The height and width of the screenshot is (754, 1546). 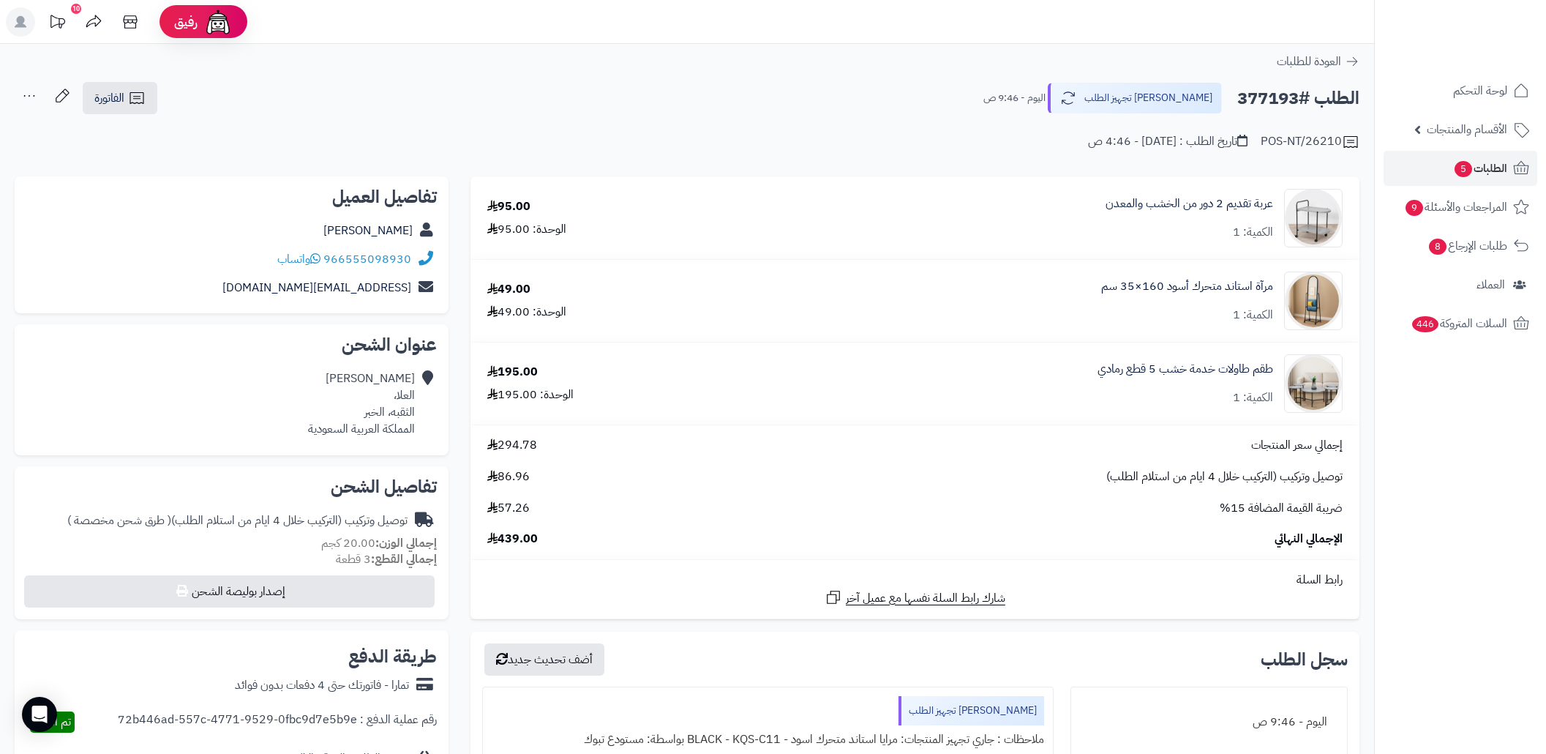 What do you see at coordinates (1425, 324) in the screenshot?
I see `span: 446` at bounding box center [1425, 324].